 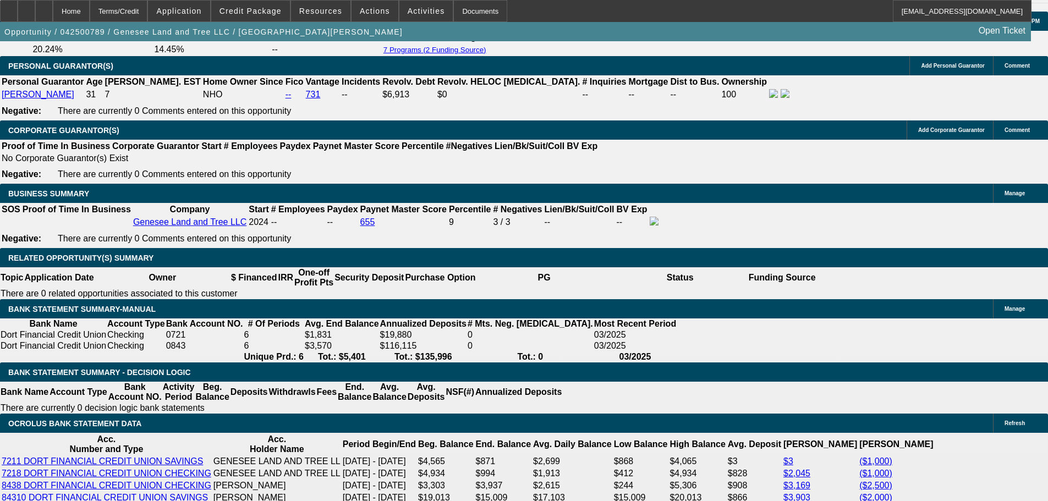 What do you see at coordinates (604, 81) in the screenshot?
I see `b: # Inquiries` at bounding box center [604, 81].